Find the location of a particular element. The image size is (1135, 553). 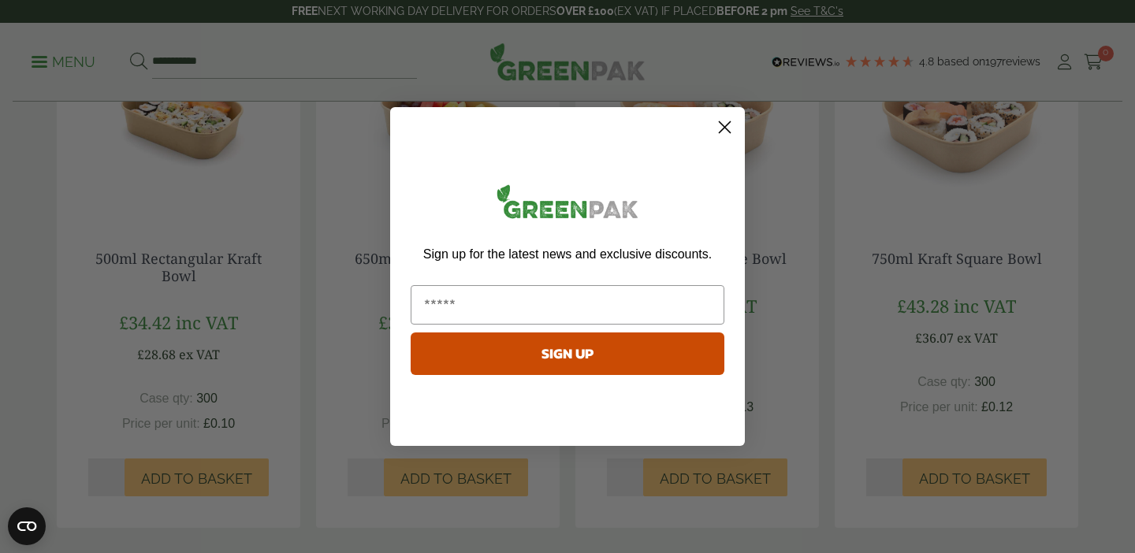

button: Open CMP widget is located at coordinates (27, 527).